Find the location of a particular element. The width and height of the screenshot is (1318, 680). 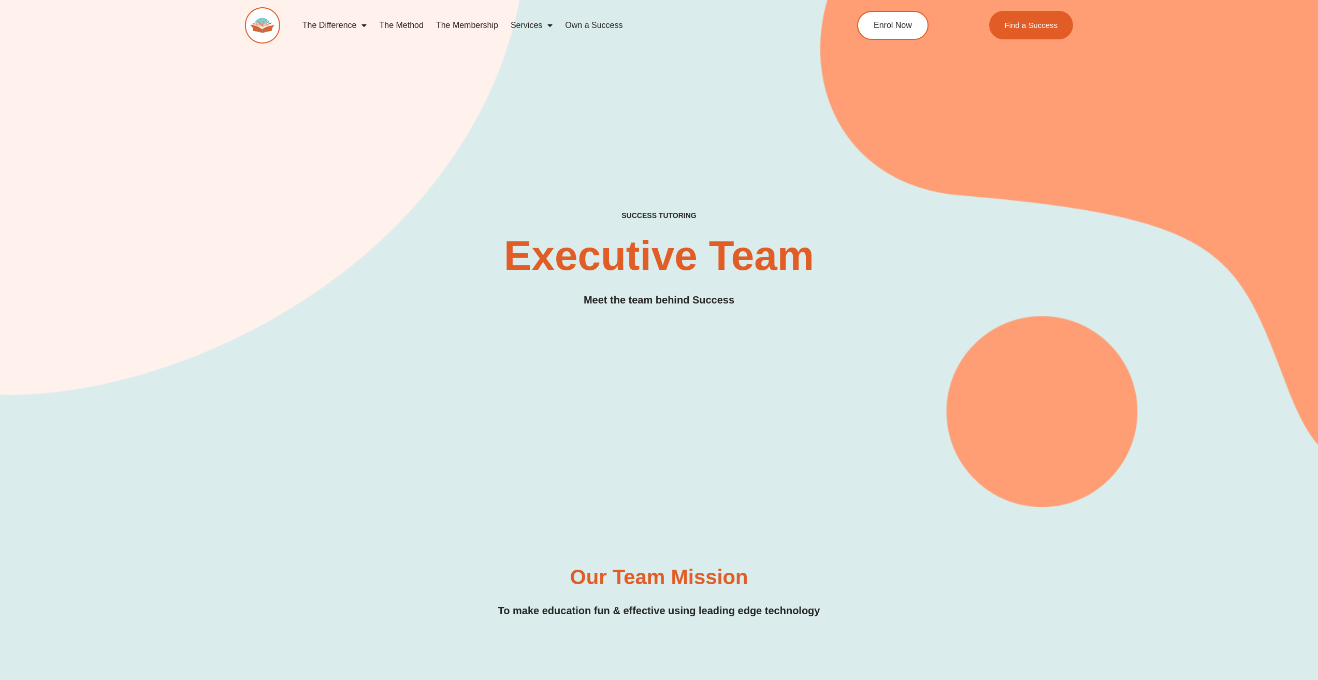

span: Enrol Now is located at coordinates (893, 25).